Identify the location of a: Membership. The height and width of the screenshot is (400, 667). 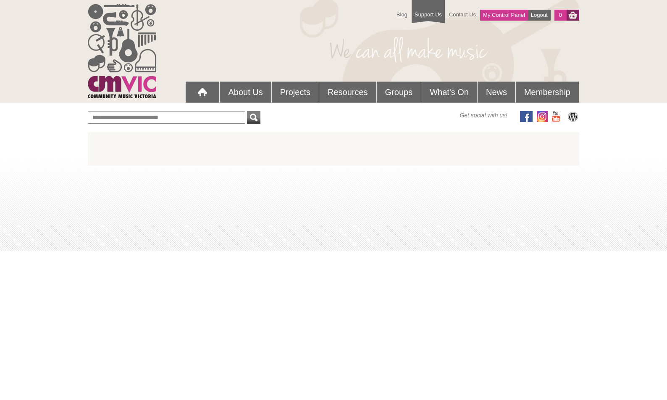
(548, 92).